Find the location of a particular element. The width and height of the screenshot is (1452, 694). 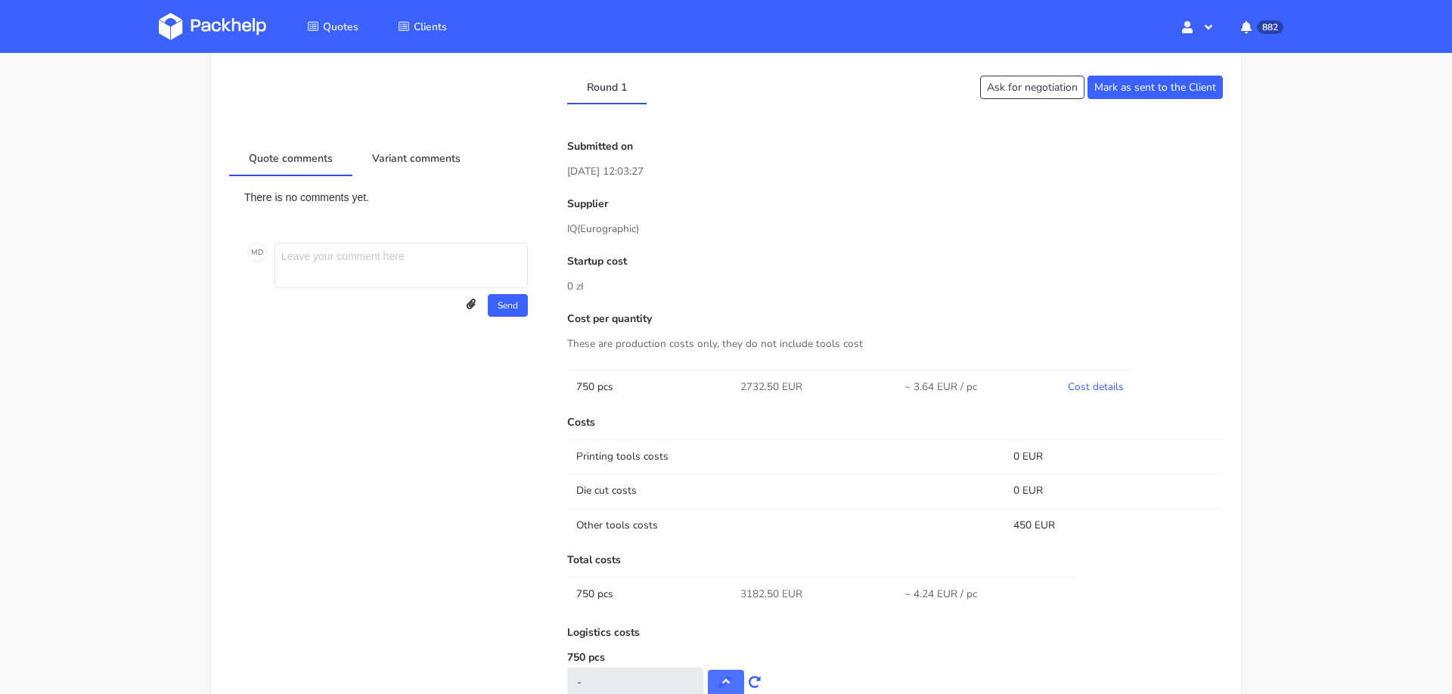

td: Printing tools costs is located at coordinates (786, 456).